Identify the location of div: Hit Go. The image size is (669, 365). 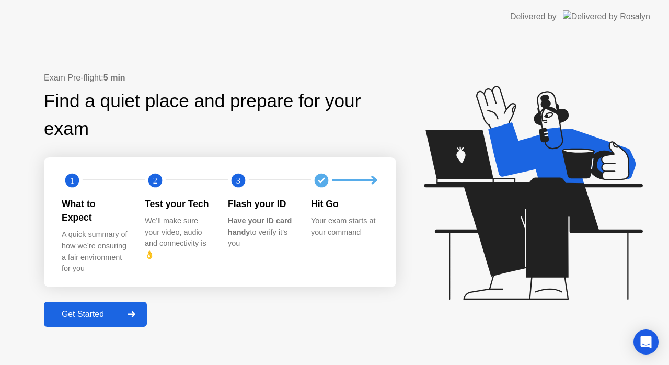
(344, 204).